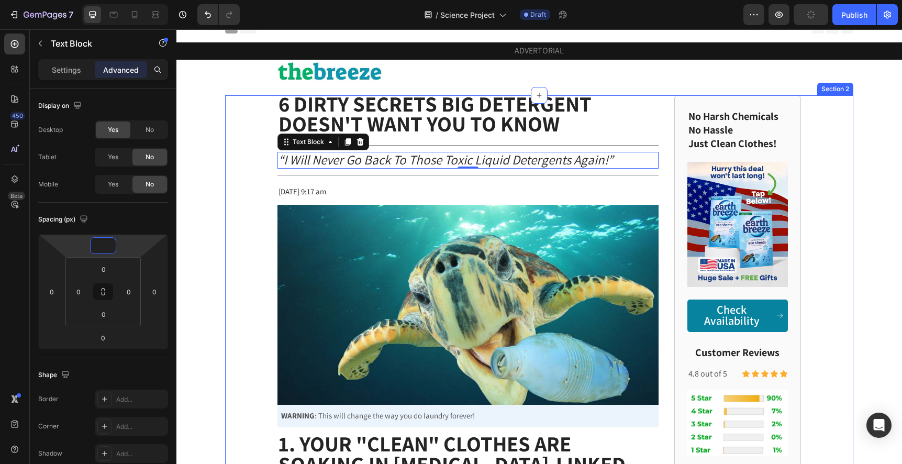 The width and height of the screenshot is (902, 464). Describe the element at coordinates (561, 323) in the screenshot. I see `strong: Customer Reviews` at that location.